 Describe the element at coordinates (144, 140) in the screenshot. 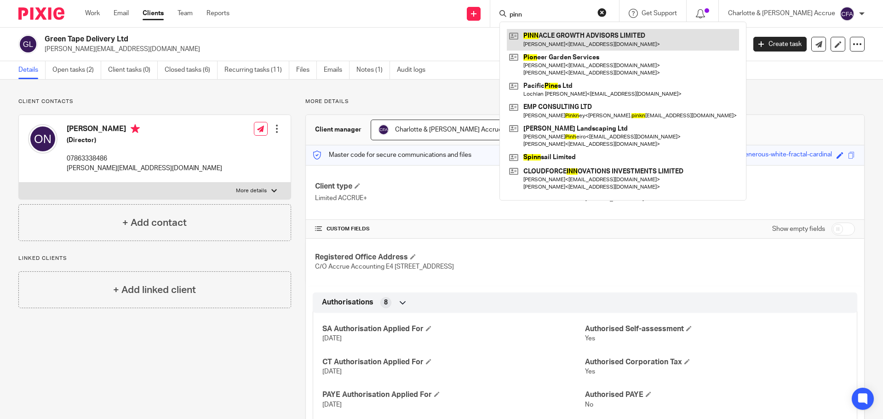

I see `h5: (Director)` at that location.